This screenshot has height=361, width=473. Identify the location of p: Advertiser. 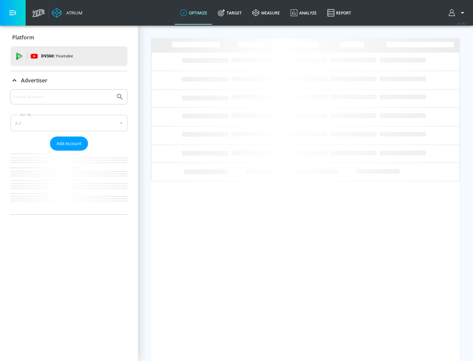
(34, 80).